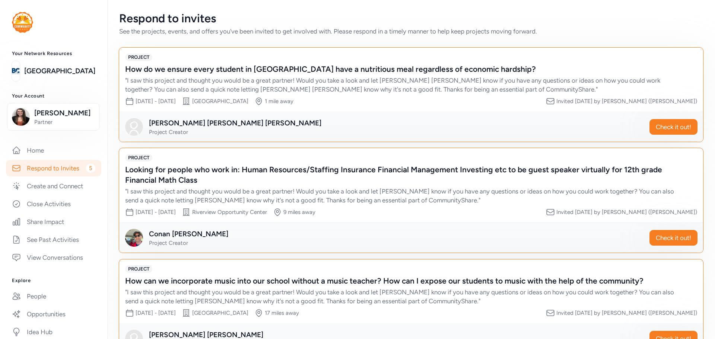  I want to click on div: 1 mile away, so click(279, 101).